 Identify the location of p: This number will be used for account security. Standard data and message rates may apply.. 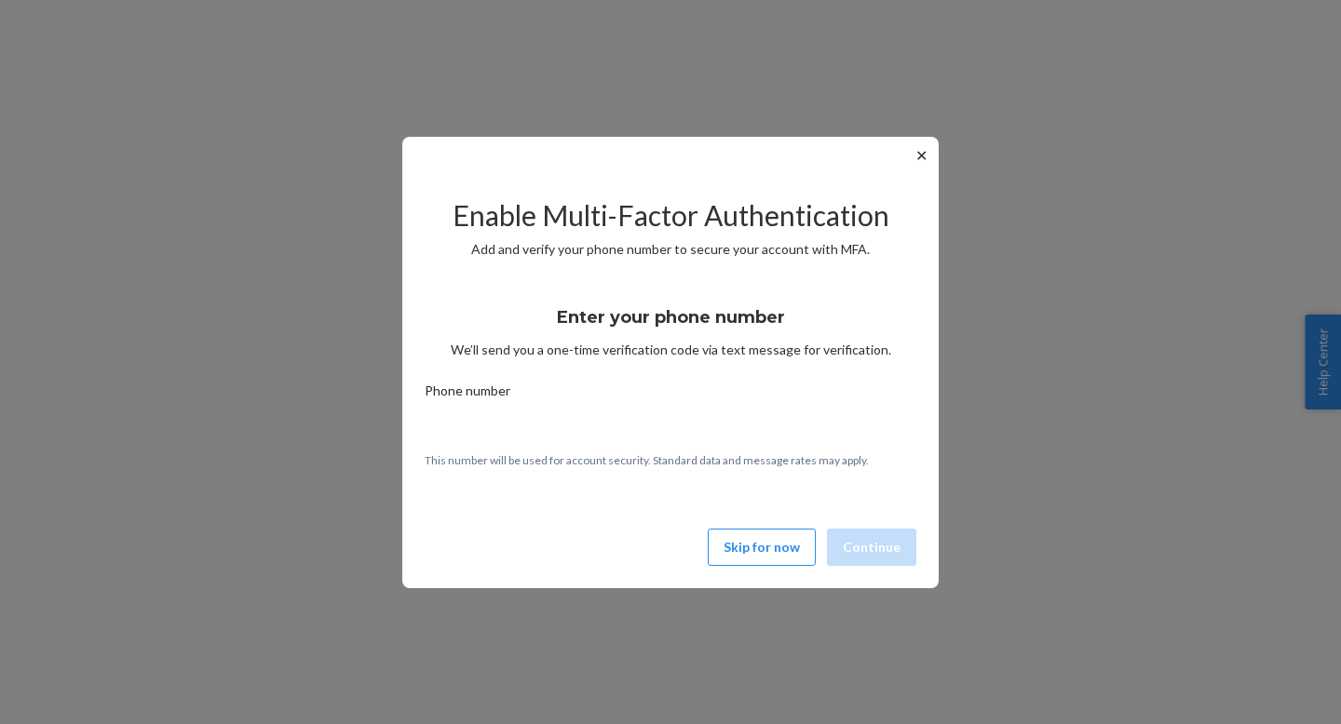
(670, 460).